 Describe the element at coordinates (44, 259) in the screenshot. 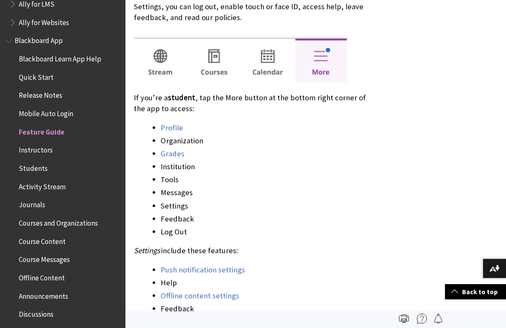

I see `span: Course Messages` at that location.